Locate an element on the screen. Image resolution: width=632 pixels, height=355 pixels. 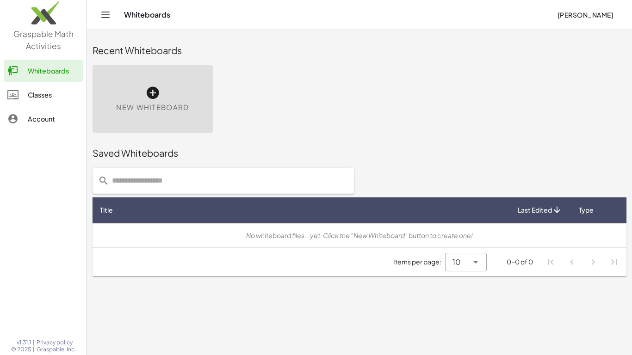
span: v1.31.1 is located at coordinates (24, 343).